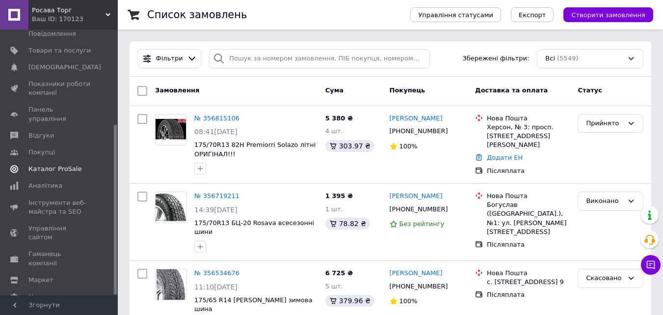 The height and width of the screenshot is (315, 663). Describe the element at coordinates (334, 90) in the screenshot. I see `span: Cума` at that location.